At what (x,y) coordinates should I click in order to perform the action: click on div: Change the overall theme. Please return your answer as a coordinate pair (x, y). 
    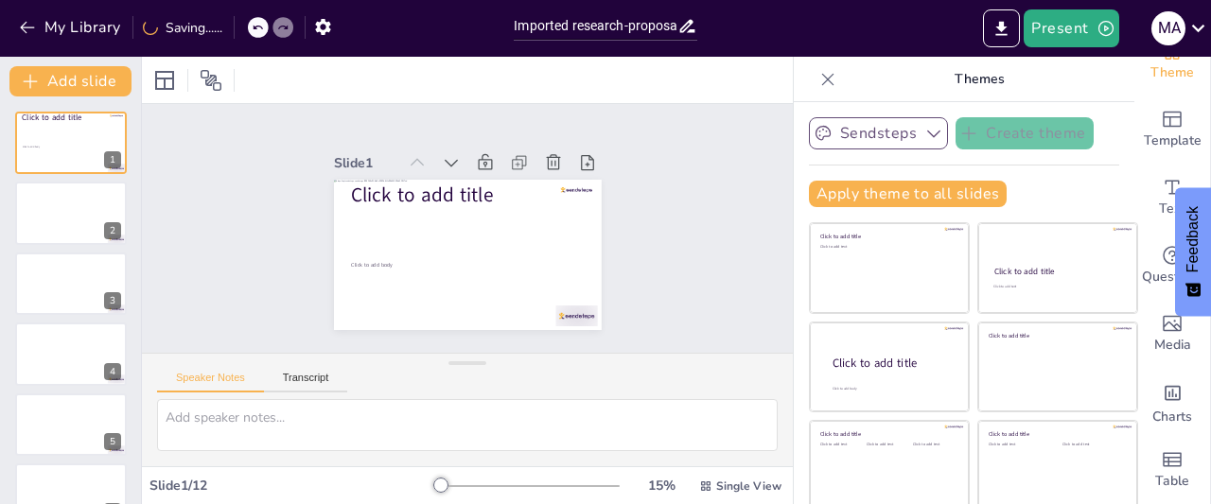
    Looking at the image, I should click on (1172, 61).